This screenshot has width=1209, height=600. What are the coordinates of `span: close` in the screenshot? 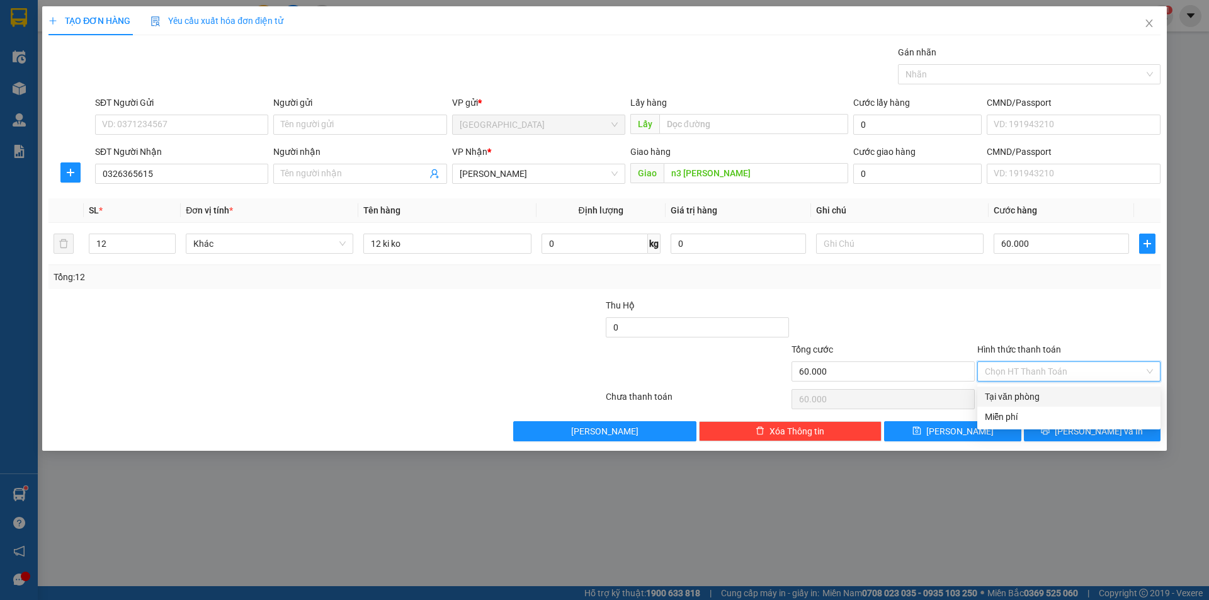 It's located at (1150, 23).